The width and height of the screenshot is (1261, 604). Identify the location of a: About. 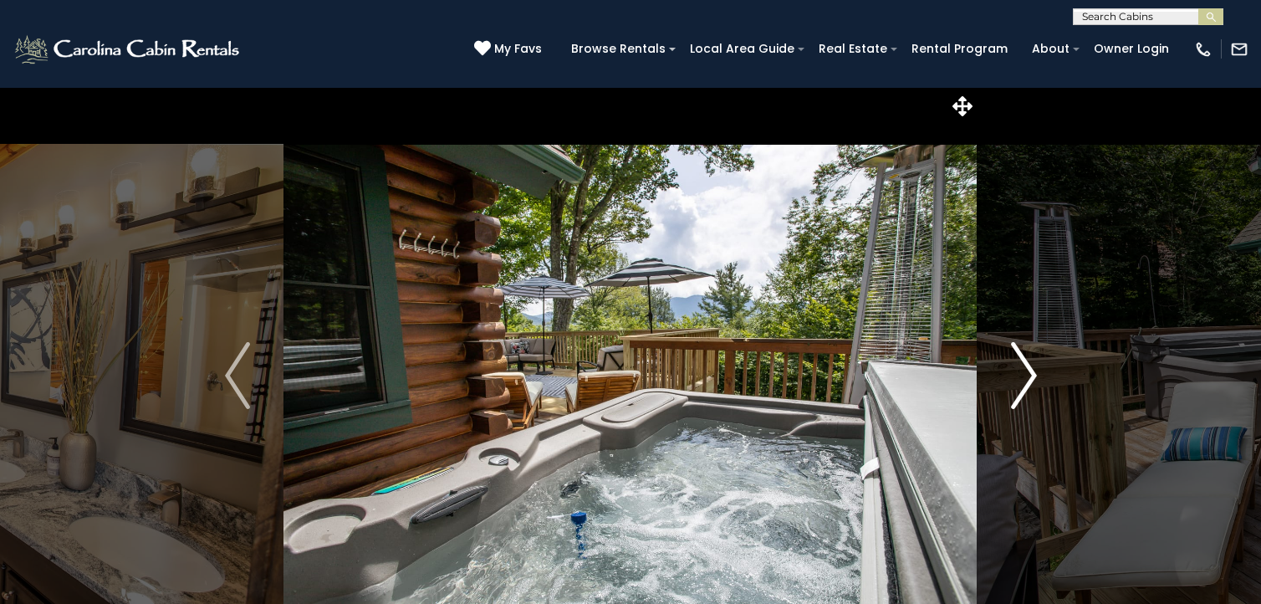
(1051, 49).